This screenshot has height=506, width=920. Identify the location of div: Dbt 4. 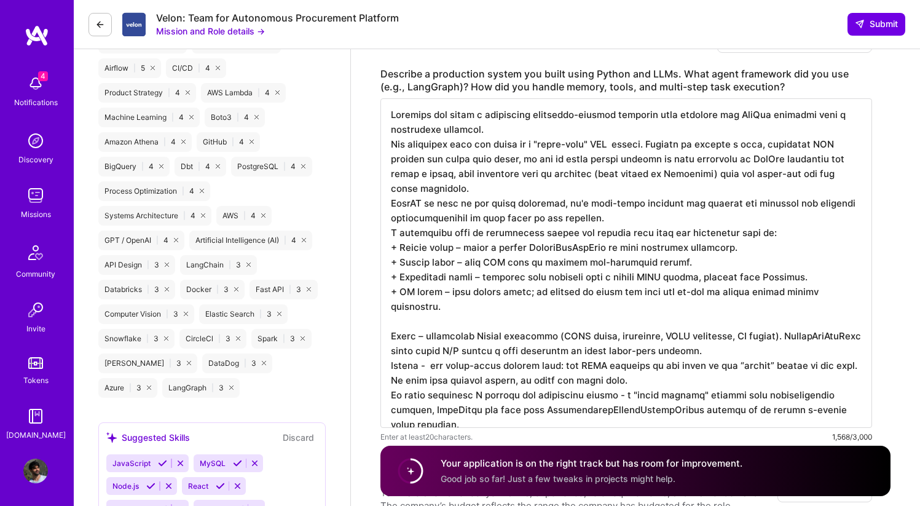
(200, 167).